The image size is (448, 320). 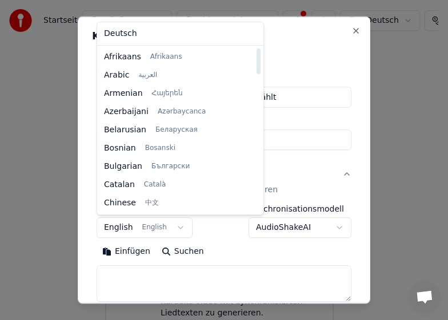 I want to click on span: Deutsch, so click(x=121, y=34).